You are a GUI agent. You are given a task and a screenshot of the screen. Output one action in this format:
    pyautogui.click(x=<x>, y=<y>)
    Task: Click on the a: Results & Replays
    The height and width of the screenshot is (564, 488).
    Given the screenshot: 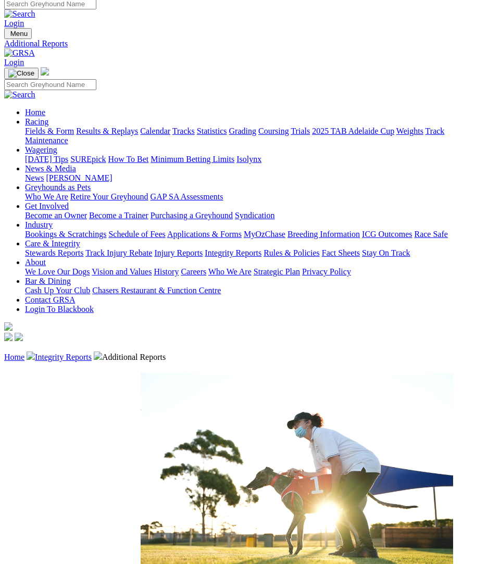 What is the action you would take?
    pyautogui.click(x=107, y=131)
    